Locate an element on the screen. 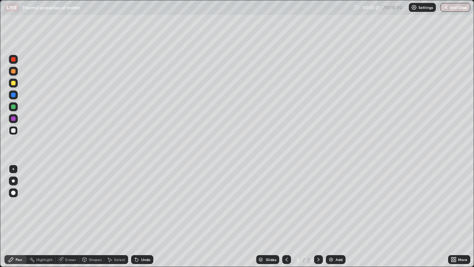  div: Eraser is located at coordinates (71, 259).